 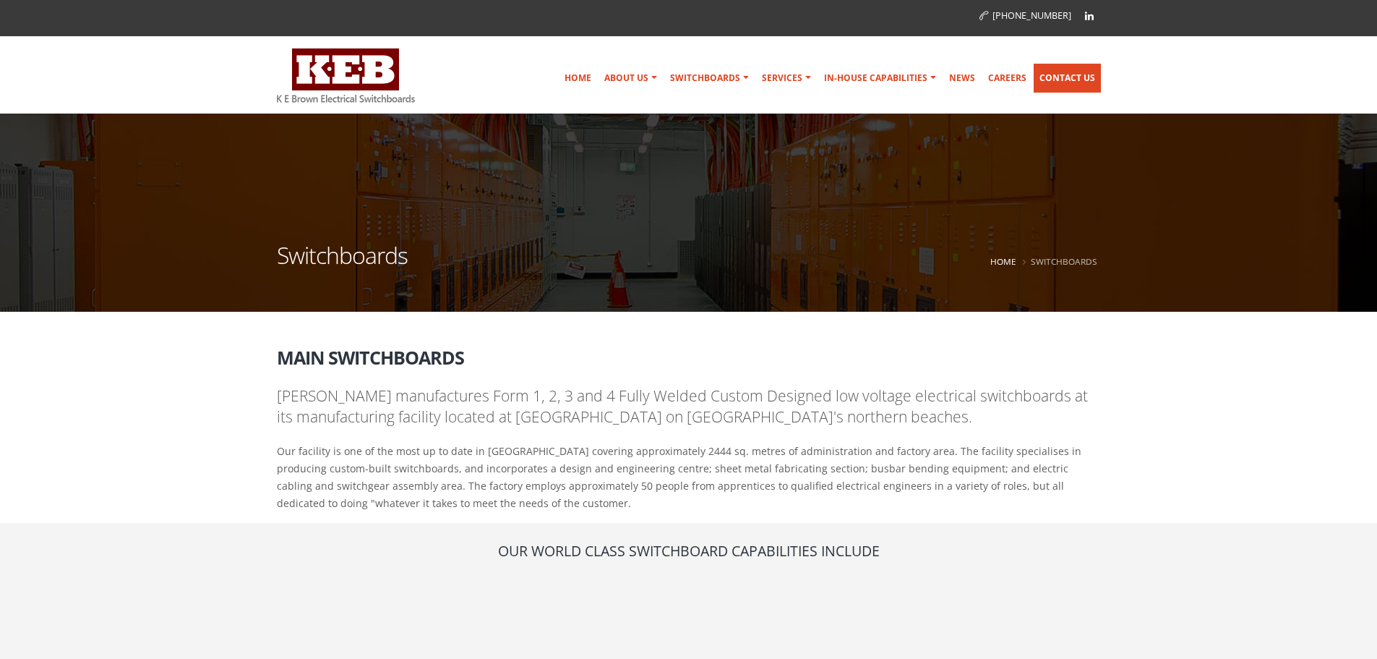 I want to click on a: About Us, so click(x=630, y=78).